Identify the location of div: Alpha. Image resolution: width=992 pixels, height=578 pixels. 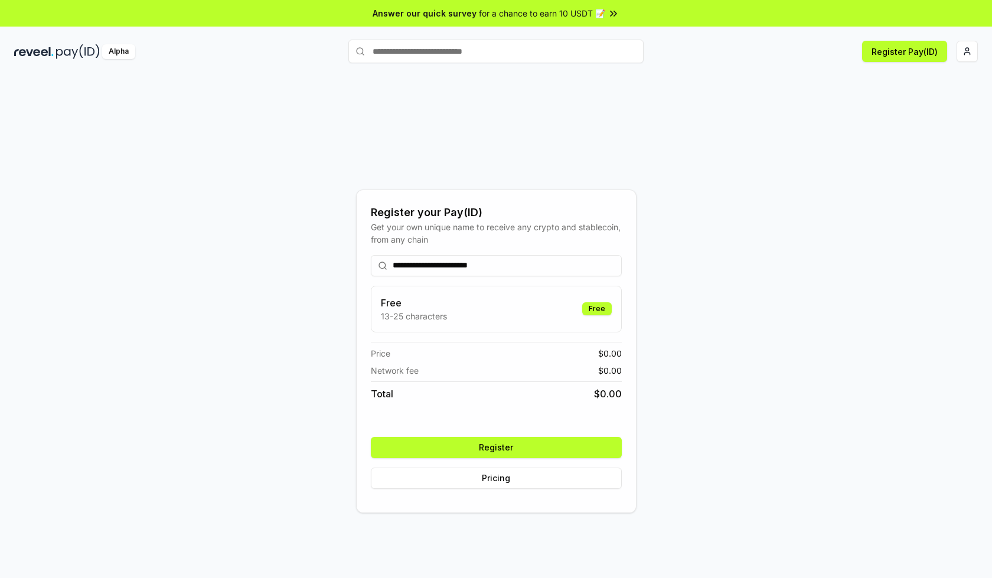
(119, 51).